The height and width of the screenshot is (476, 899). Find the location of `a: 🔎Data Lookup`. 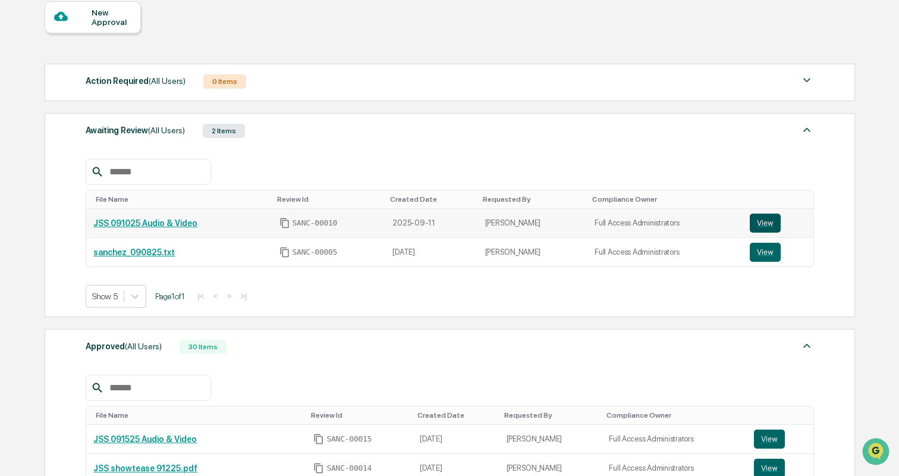

a: 🔎Data Lookup is located at coordinates (43, 178).